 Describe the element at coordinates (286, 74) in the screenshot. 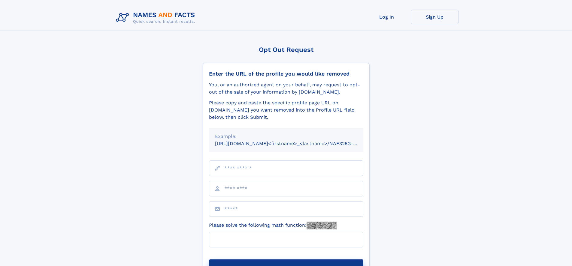

I see `div: Enter the URL of the profile you would like removed` at that location.